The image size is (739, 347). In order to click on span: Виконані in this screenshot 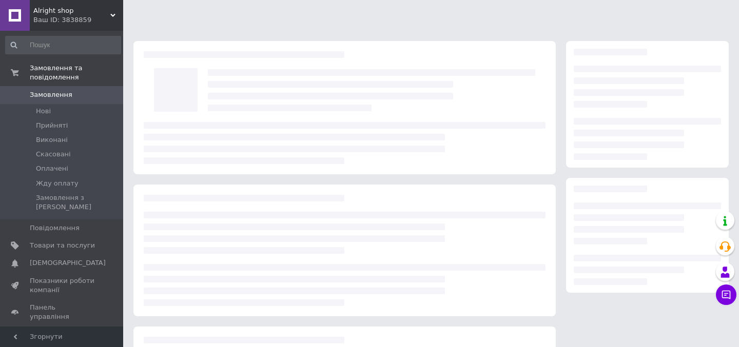, I will do `click(52, 140)`.